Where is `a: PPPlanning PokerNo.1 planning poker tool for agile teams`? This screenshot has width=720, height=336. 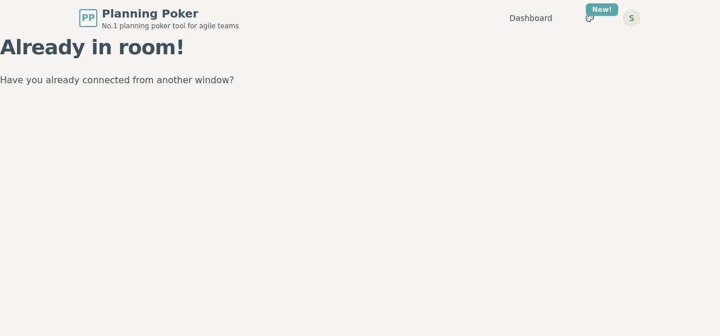
a: PPPlanning PokerNo.1 planning poker tool for agile teams is located at coordinates (159, 18).